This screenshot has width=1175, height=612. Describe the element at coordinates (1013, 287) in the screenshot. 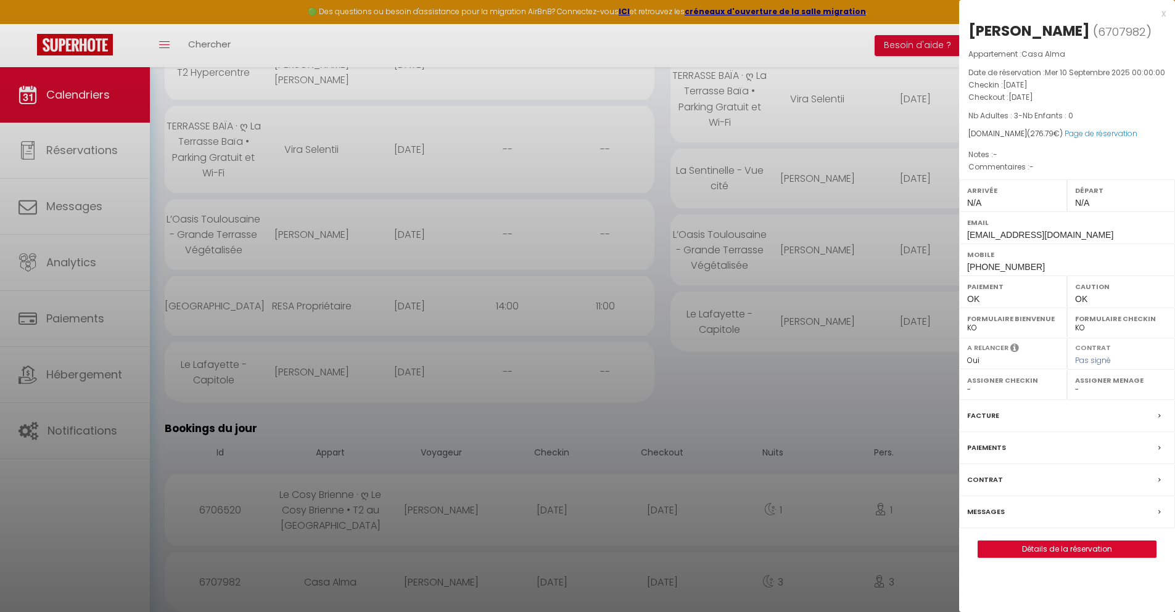

I see `label: Paiement` at that location.